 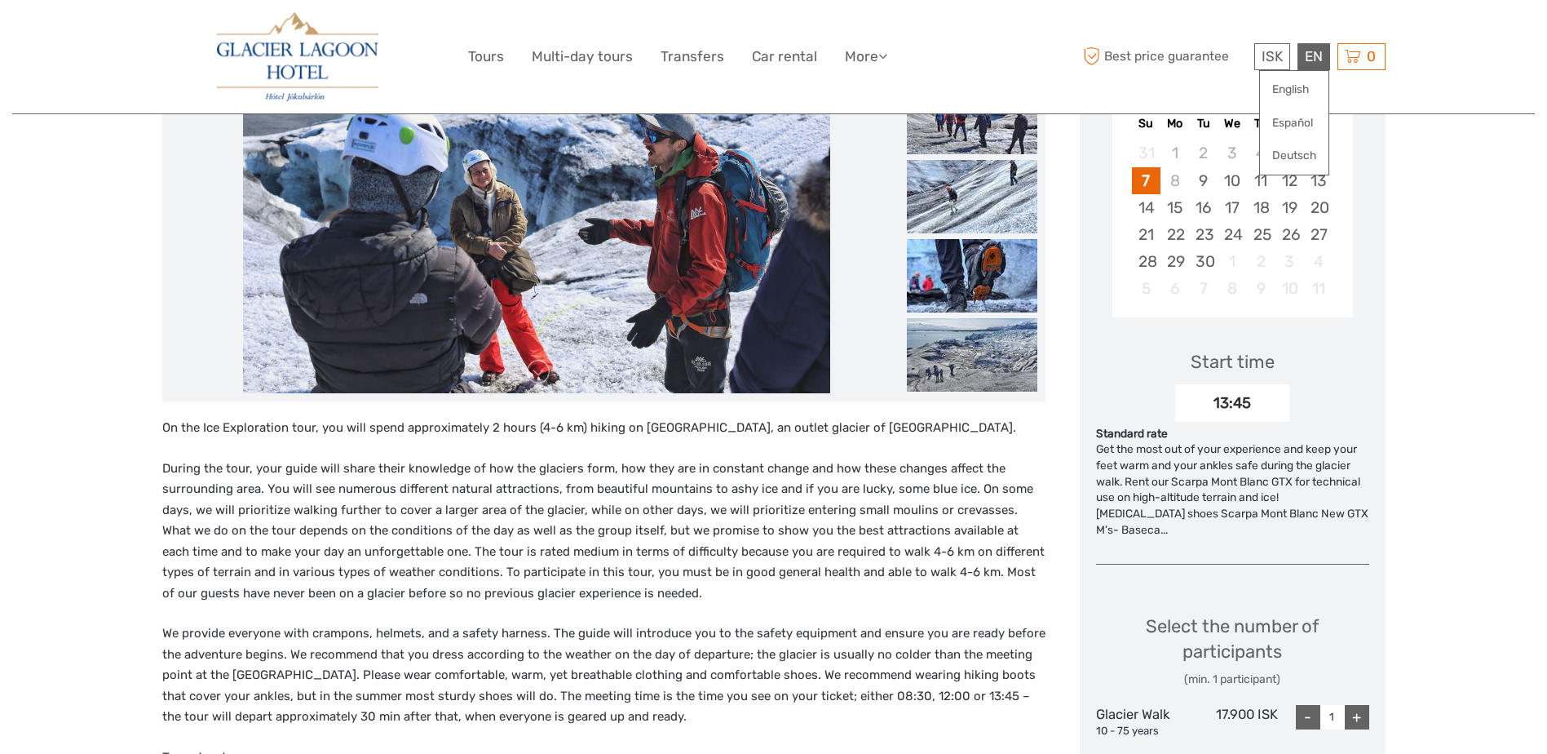 What do you see at coordinates (1261, 180) in the screenshot?
I see `div: Choose Thursday, September 11th, 2025` at bounding box center [1261, 180].